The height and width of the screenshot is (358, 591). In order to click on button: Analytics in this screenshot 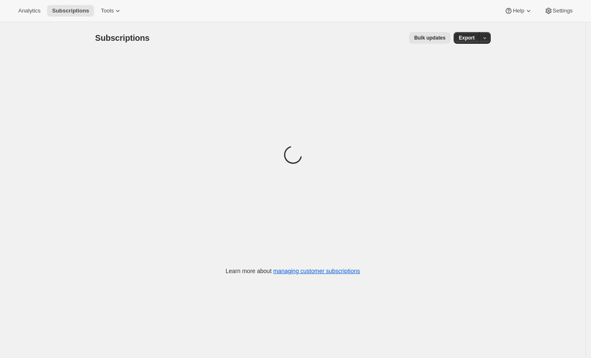, I will do `click(29, 11)`.